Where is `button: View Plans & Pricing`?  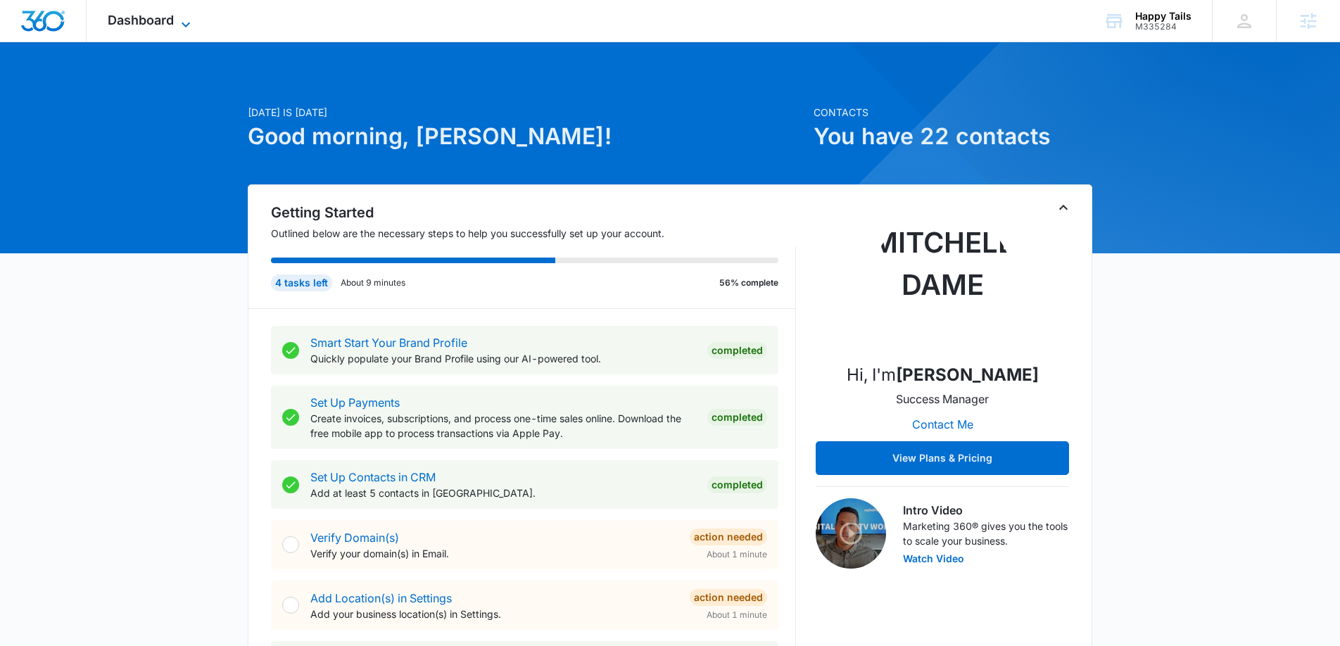
button: View Plans & Pricing is located at coordinates (943, 458).